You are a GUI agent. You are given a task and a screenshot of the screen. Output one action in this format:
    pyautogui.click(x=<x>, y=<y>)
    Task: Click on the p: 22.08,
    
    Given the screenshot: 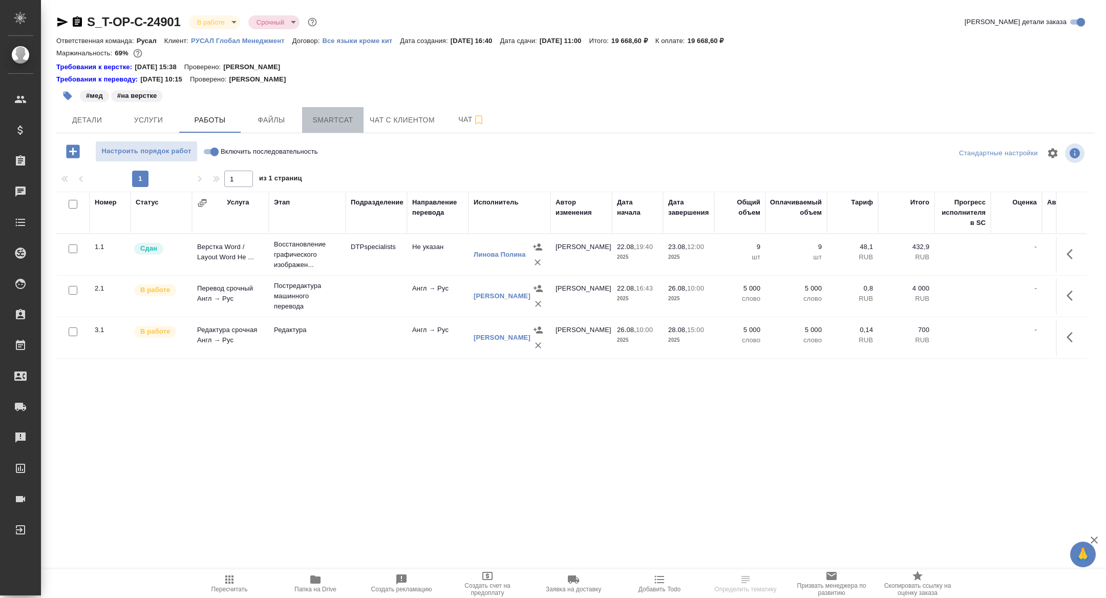 What is the action you would take?
    pyautogui.click(x=626, y=246)
    